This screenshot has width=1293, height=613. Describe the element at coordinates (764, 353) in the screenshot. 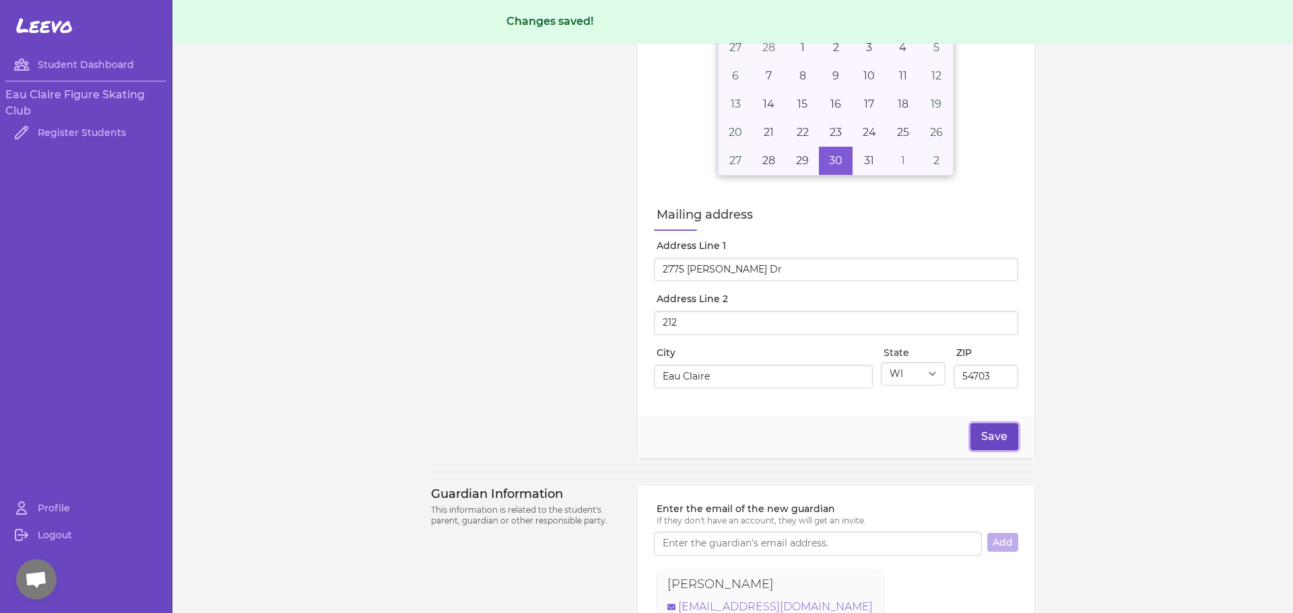

I see `label: City` at that location.